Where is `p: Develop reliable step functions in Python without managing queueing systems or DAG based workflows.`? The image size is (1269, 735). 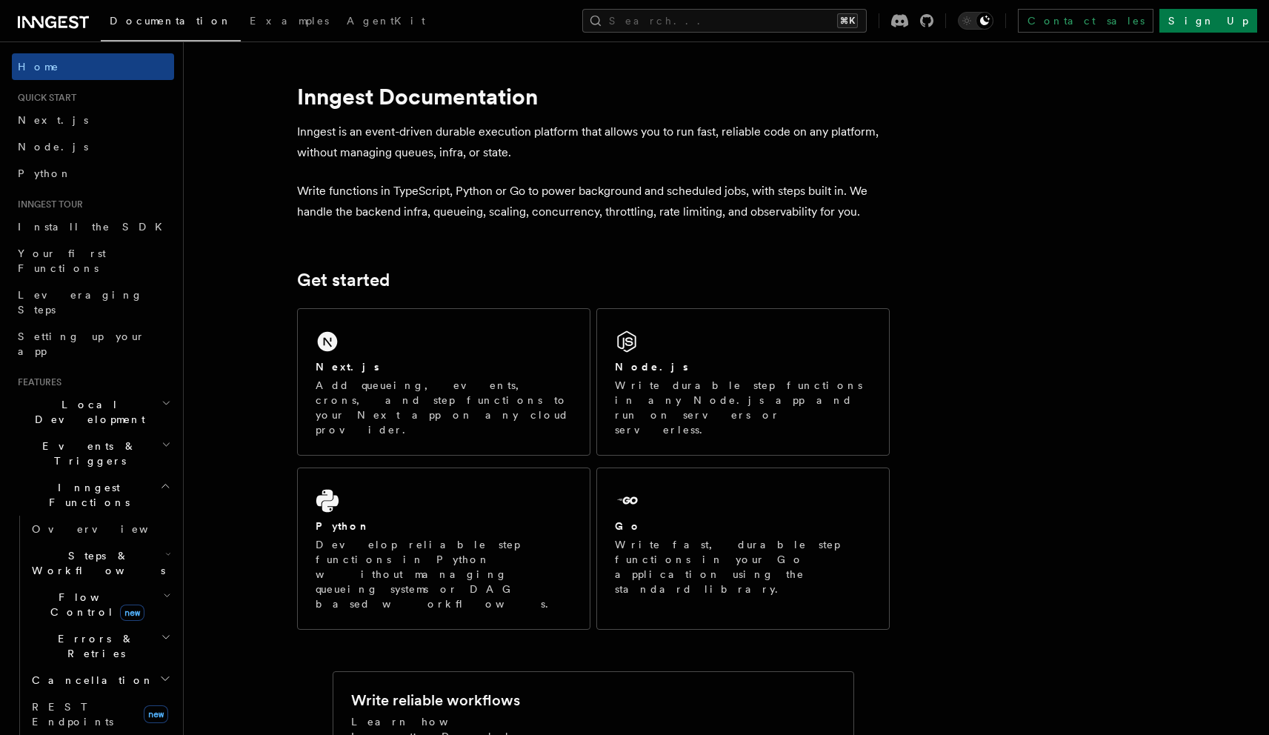
p: Develop reliable step functions in Python without managing queueing systems or DAG based workflows. is located at coordinates (444, 574).